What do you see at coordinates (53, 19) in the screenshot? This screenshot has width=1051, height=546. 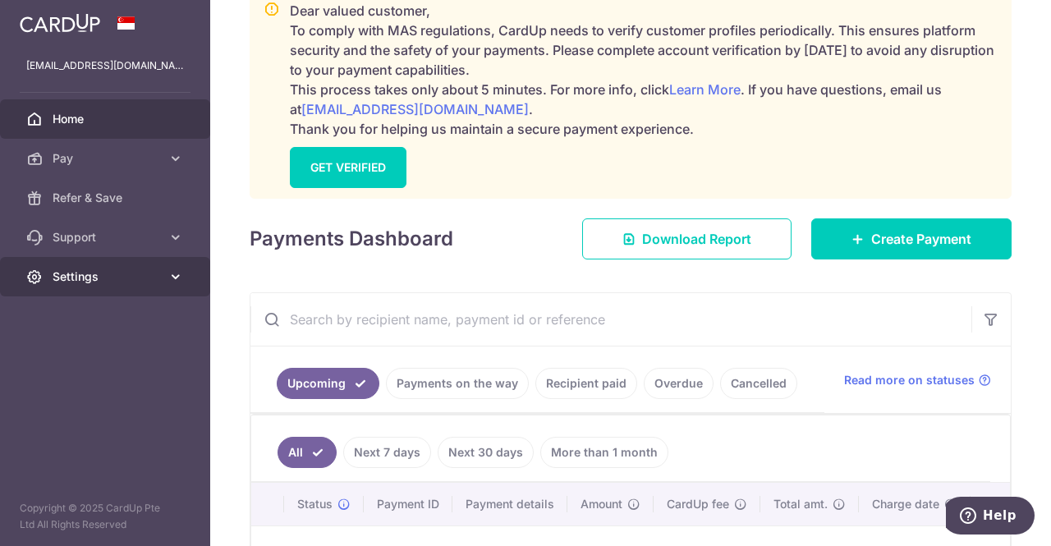 I see `span: Help` at bounding box center [53, 19].